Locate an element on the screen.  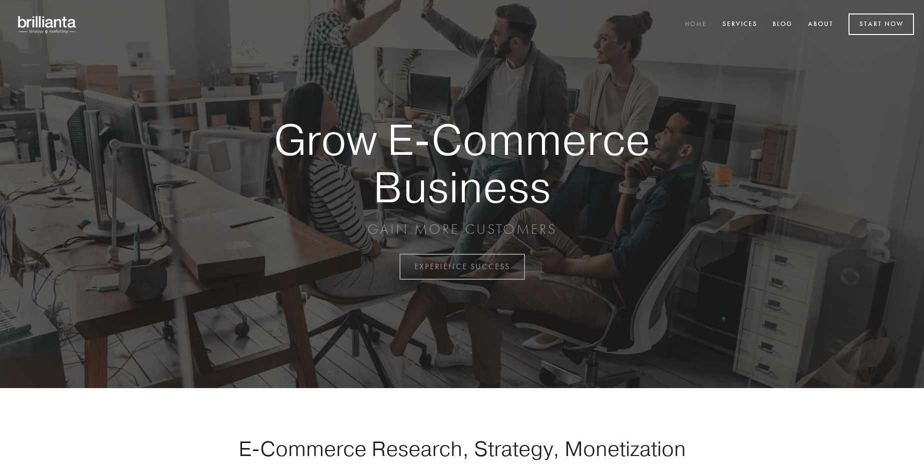
h1: E-Commerce Research, Strategy, Monetization is located at coordinates (462, 449).